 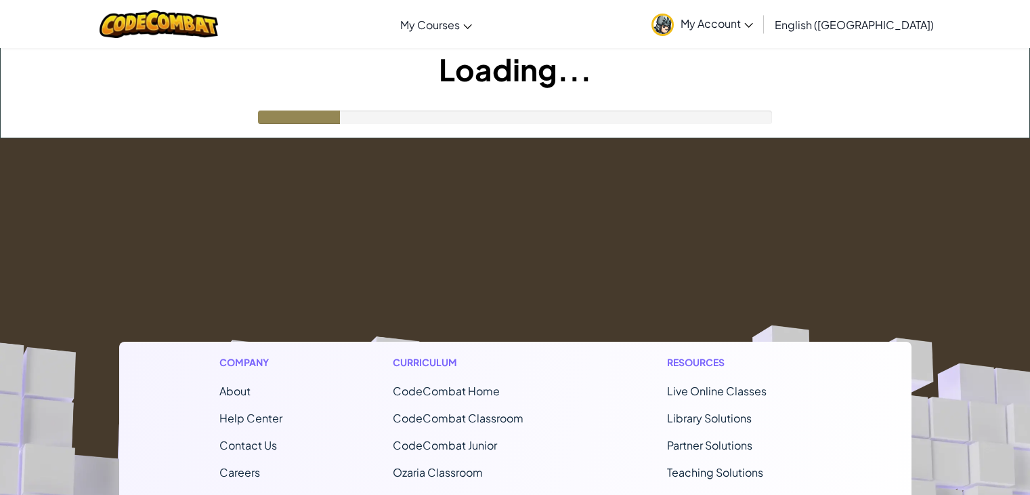 What do you see at coordinates (717, 390) in the screenshot?
I see `a: Live Online Classes` at bounding box center [717, 390].